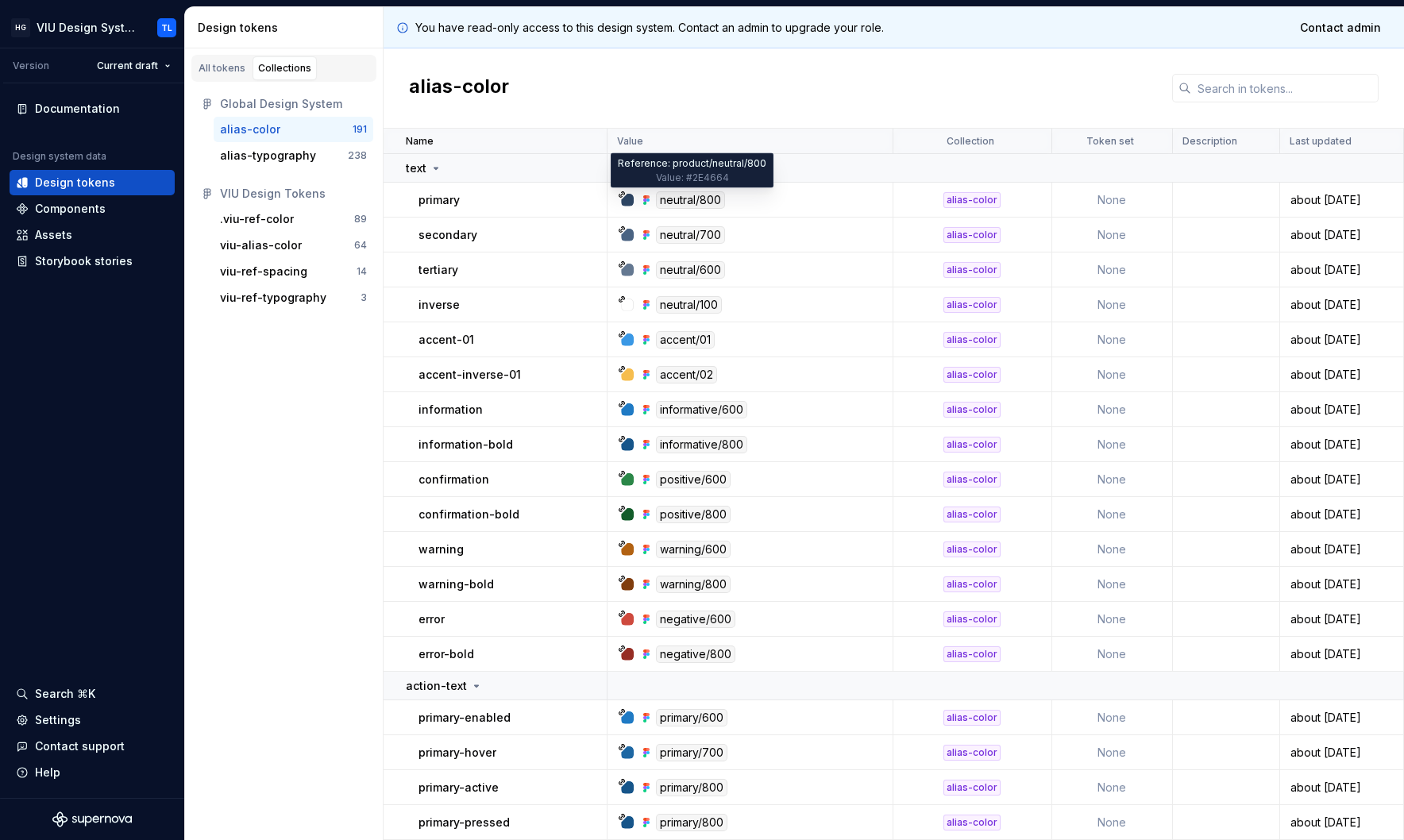  Describe the element at coordinates (692, 171) in the screenshot. I see `div: Reference: product/neutral/800` at that location.